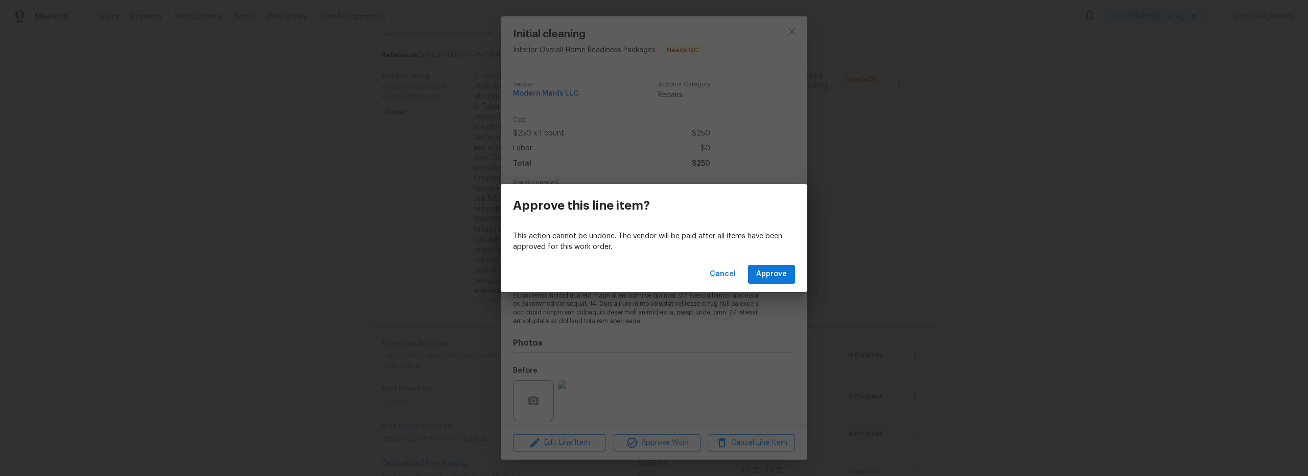  Describe the element at coordinates (772, 274) in the screenshot. I see `button: Approve` at that location.